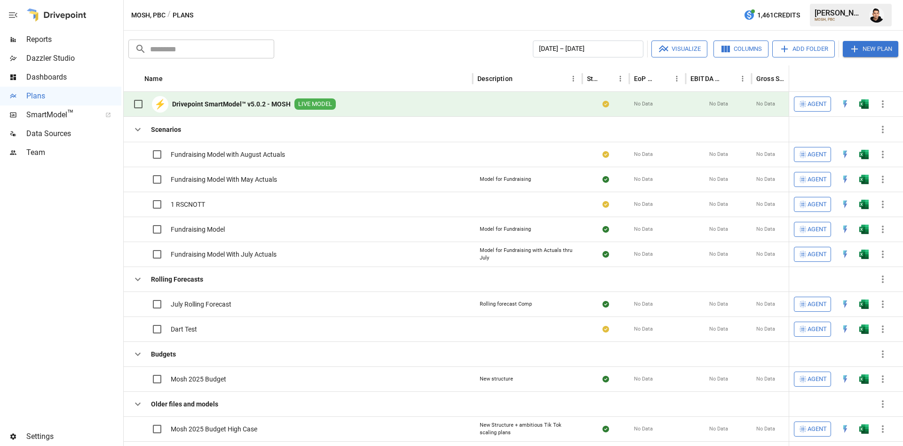 The image size is (903, 446). Describe the element at coordinates (163, 354) in the screenshot. I see `b: Budgets` at that location.